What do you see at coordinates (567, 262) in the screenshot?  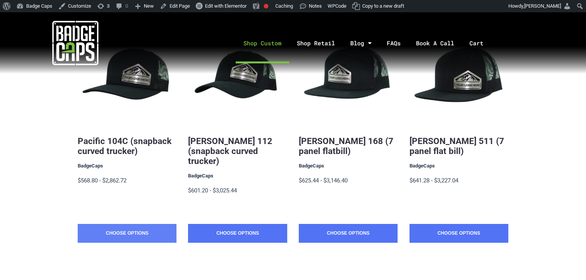 I see `div: Chat Widget` at bounding box center [567, 262].